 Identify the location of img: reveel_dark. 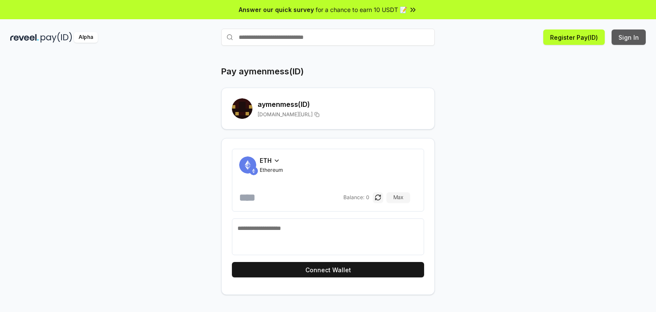
(24, 37).